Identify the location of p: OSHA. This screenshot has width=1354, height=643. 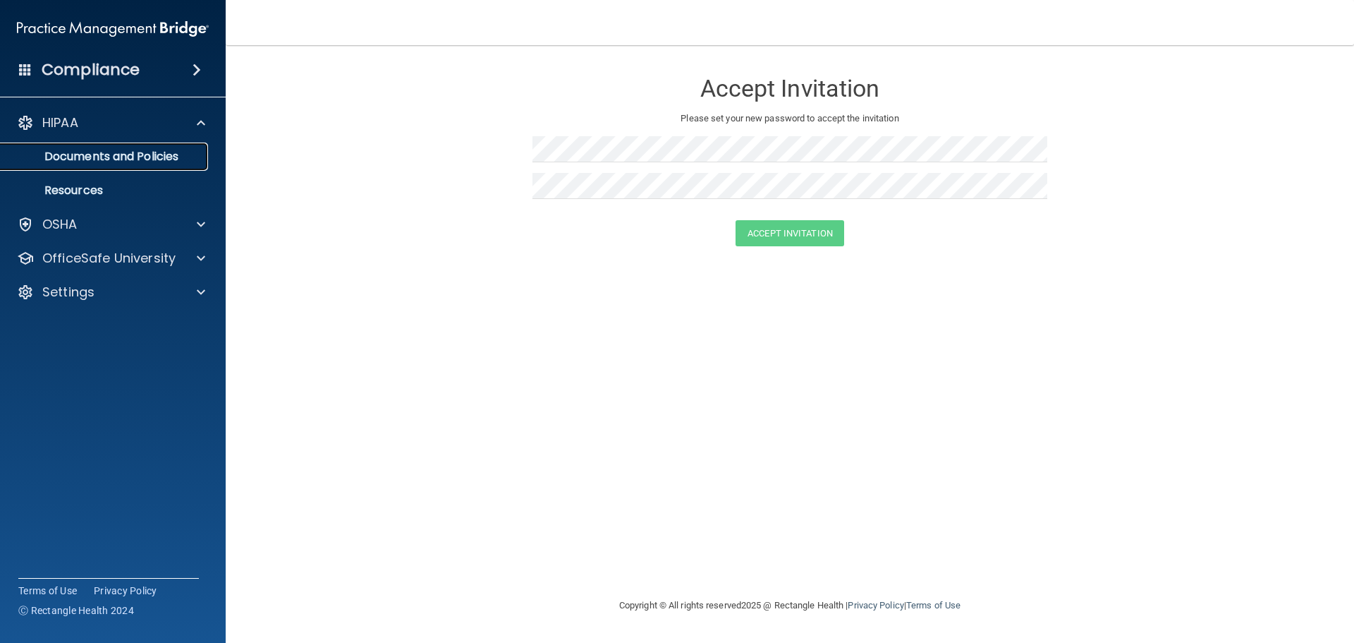
(60, 224).